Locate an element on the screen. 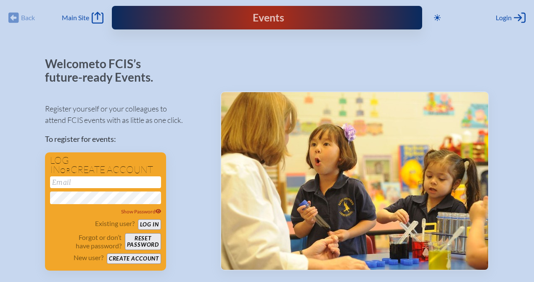 Image resolution: width=534 pixels, height=282 pixels. p: Welcome to FCIS’s future-ready Events. is located at coordinates (104, 70).